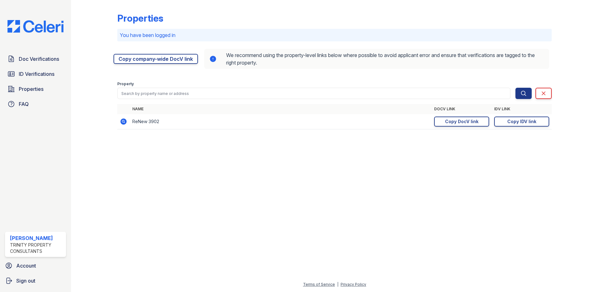 The image size is (598, 292). I want to click on span: ID Verifications, so click(37, 74).